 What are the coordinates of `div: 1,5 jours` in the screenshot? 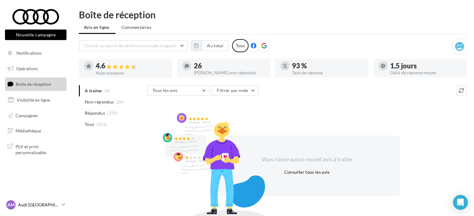 It's located at (426, 66).